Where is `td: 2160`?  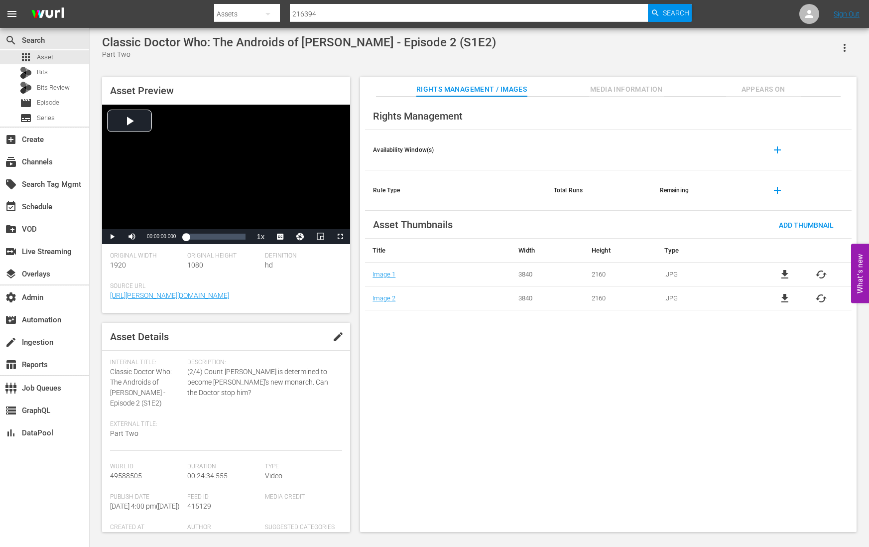
td: 2160 is located at coordinates (621, 274).